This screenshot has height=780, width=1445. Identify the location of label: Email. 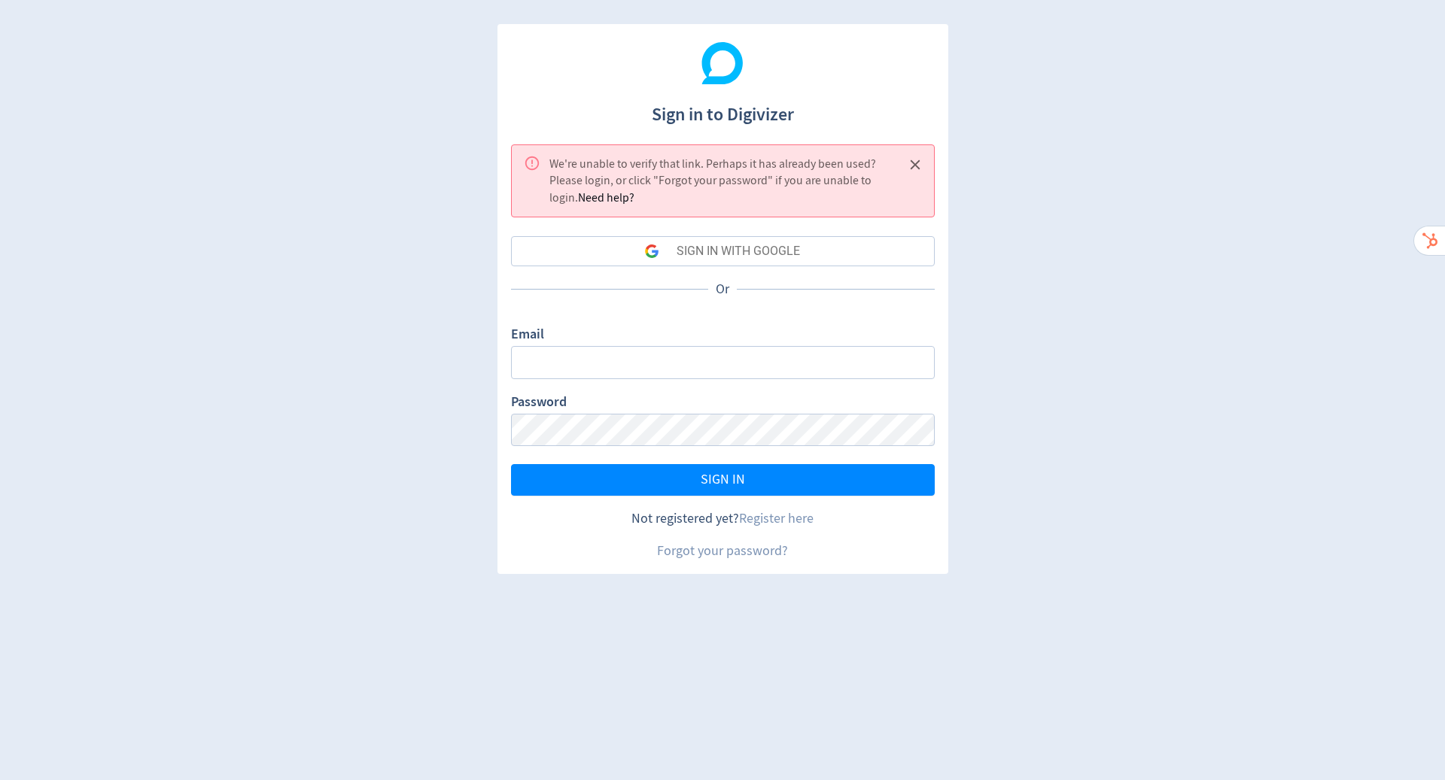
(527, 336).